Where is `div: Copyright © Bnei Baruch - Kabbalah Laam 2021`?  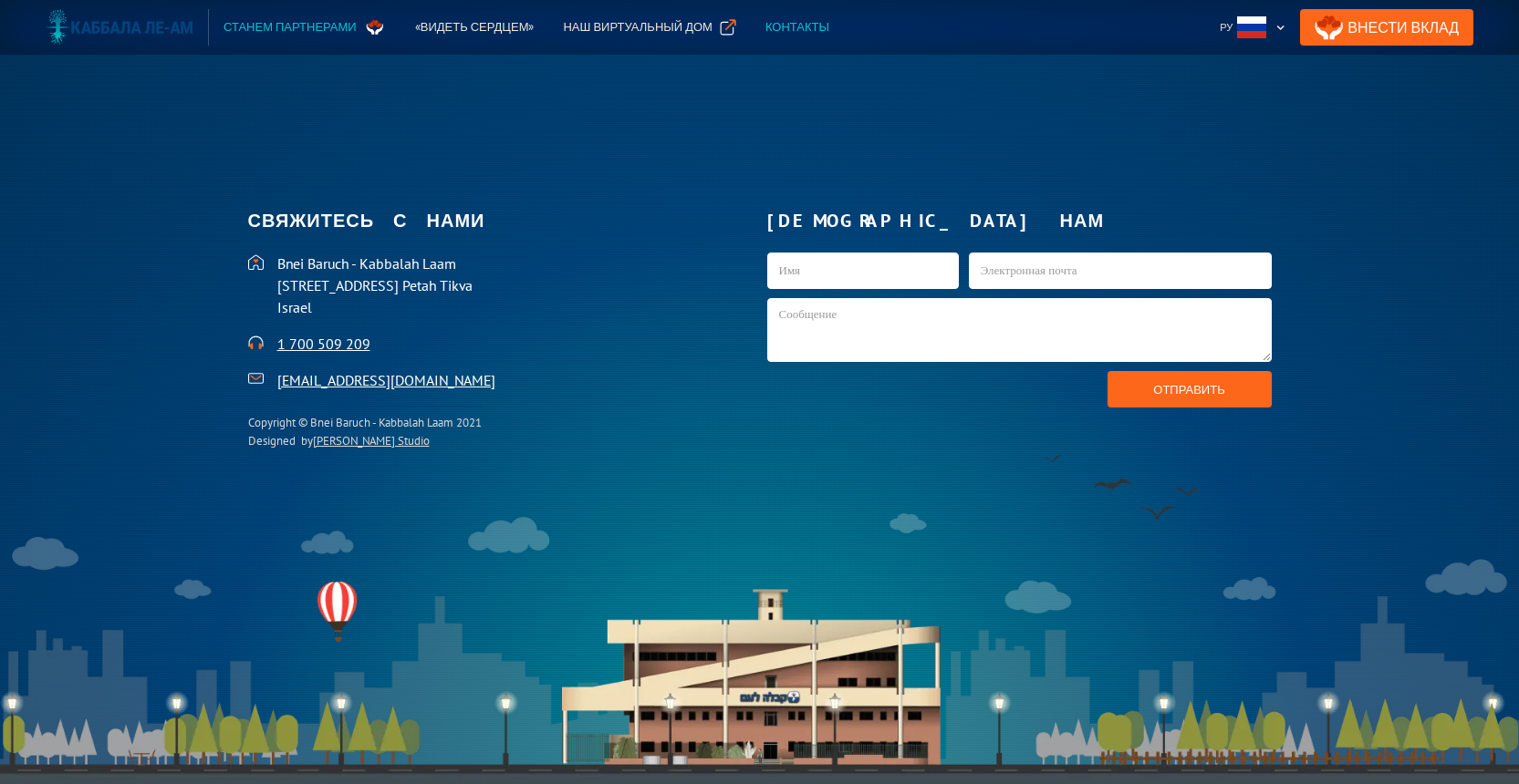
div: Copyright © Bnei Baruch - Kabbalah Laam 2021 is located at coordinates (365, 423).